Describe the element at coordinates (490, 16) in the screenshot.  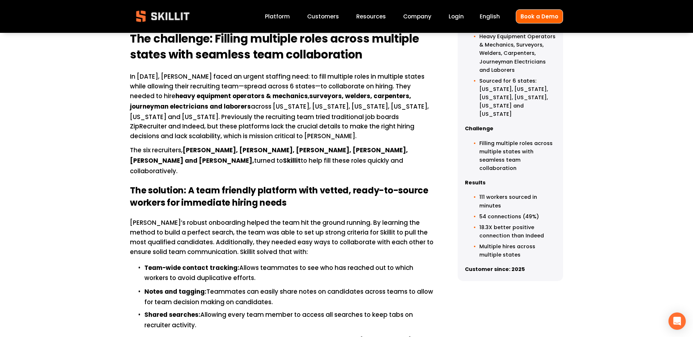
I see `div: language picker` at that location.